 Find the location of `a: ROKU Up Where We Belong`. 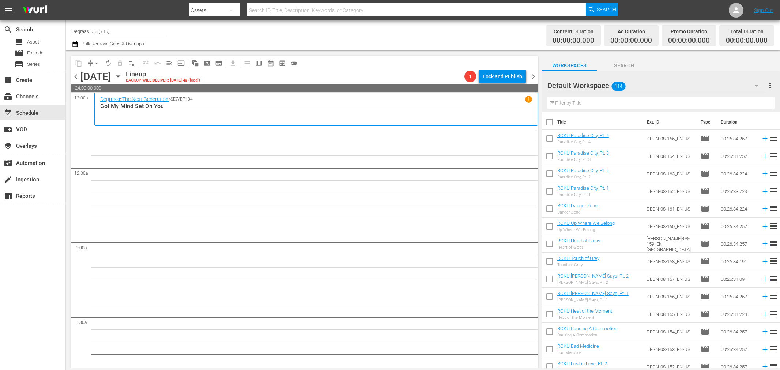

a: ROKU Up Where We Belong is located at coordinates (586, 223).